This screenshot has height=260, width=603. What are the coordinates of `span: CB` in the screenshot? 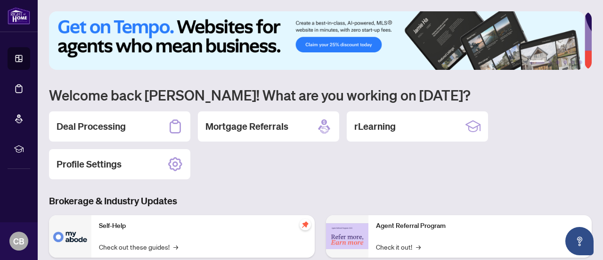 It's located at (19, 241).